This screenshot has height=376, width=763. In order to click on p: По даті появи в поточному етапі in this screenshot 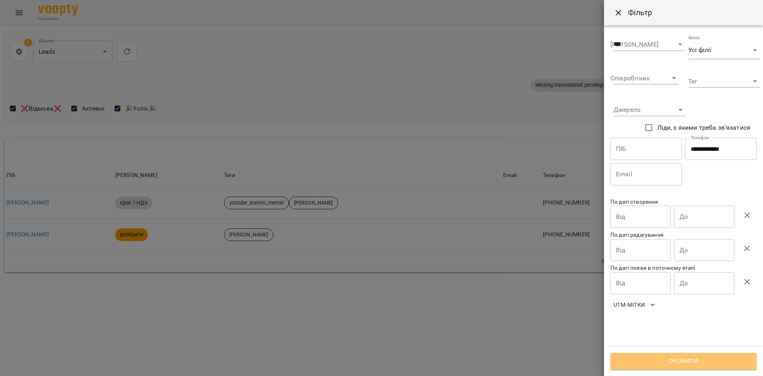, I will do `click(684, 268)`.